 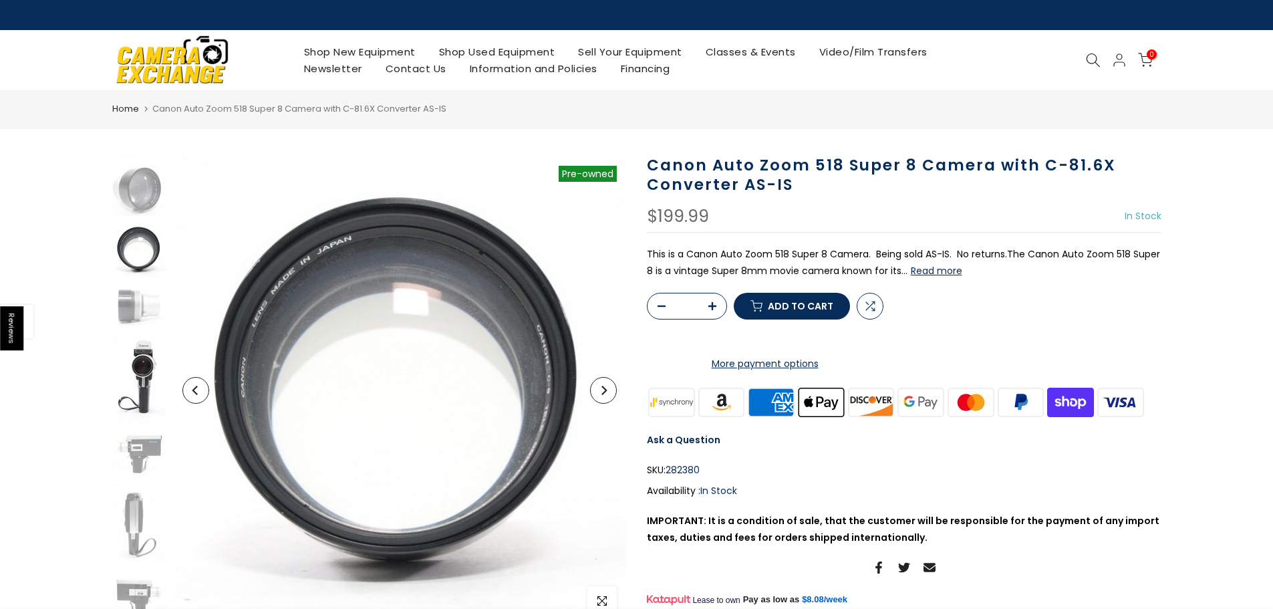 I want to click on a: Contact Us, so click(x=416, y=68).